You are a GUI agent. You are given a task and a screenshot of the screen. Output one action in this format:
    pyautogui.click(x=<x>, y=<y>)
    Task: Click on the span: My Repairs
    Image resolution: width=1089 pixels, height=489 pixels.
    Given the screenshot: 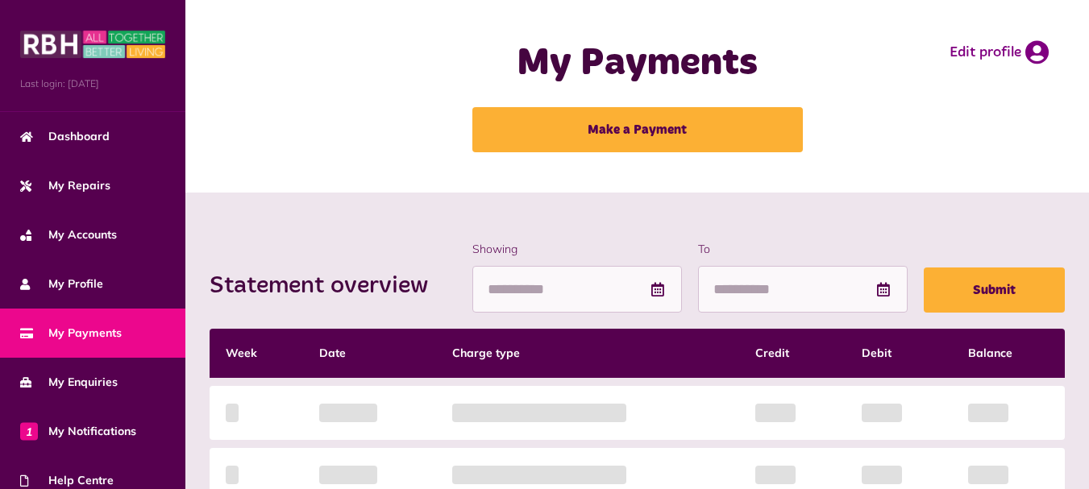 What is the action you would take?
    pyautogui.click(x=65, y=185)
    